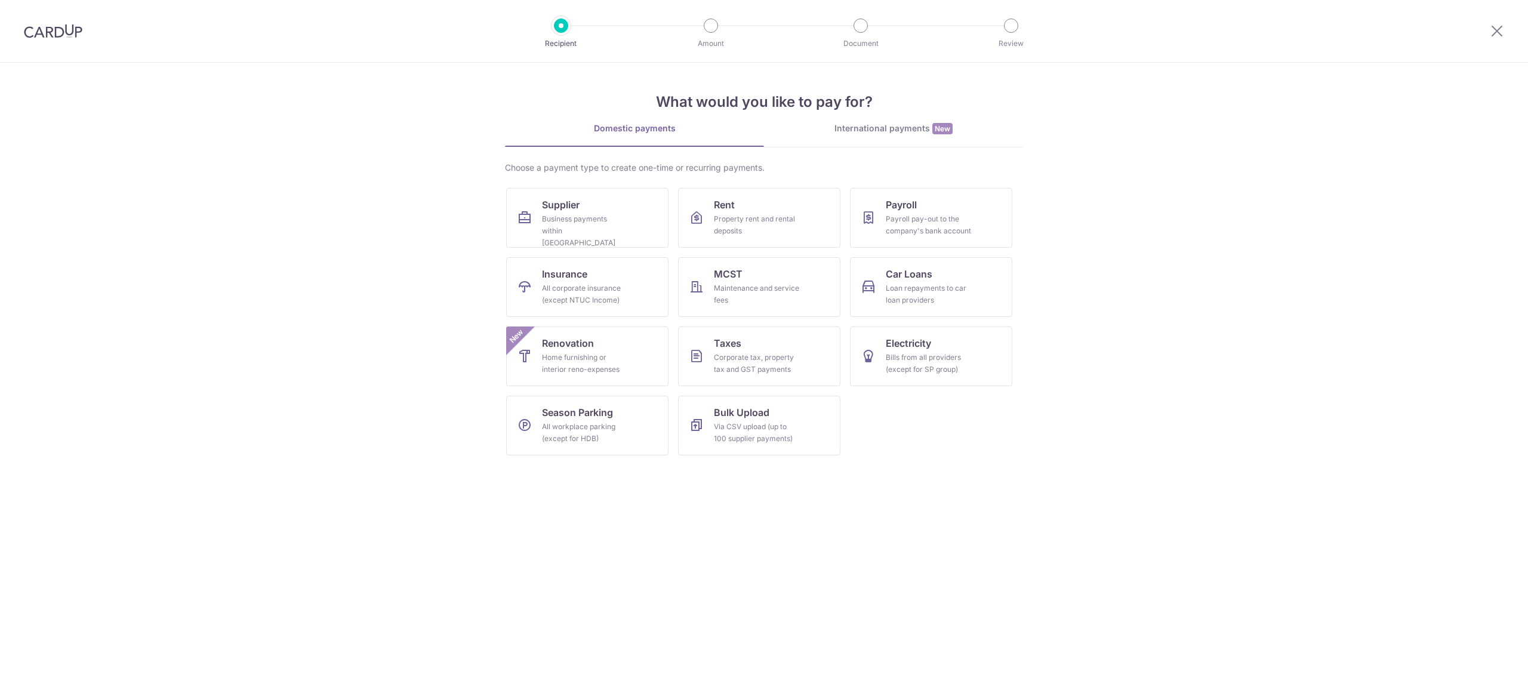 Image resolution: width=1528 pixels, height=690 pixels. Describe the element at coordinates (711, 44) in the screenshot. I see `p: Amount` at that location.